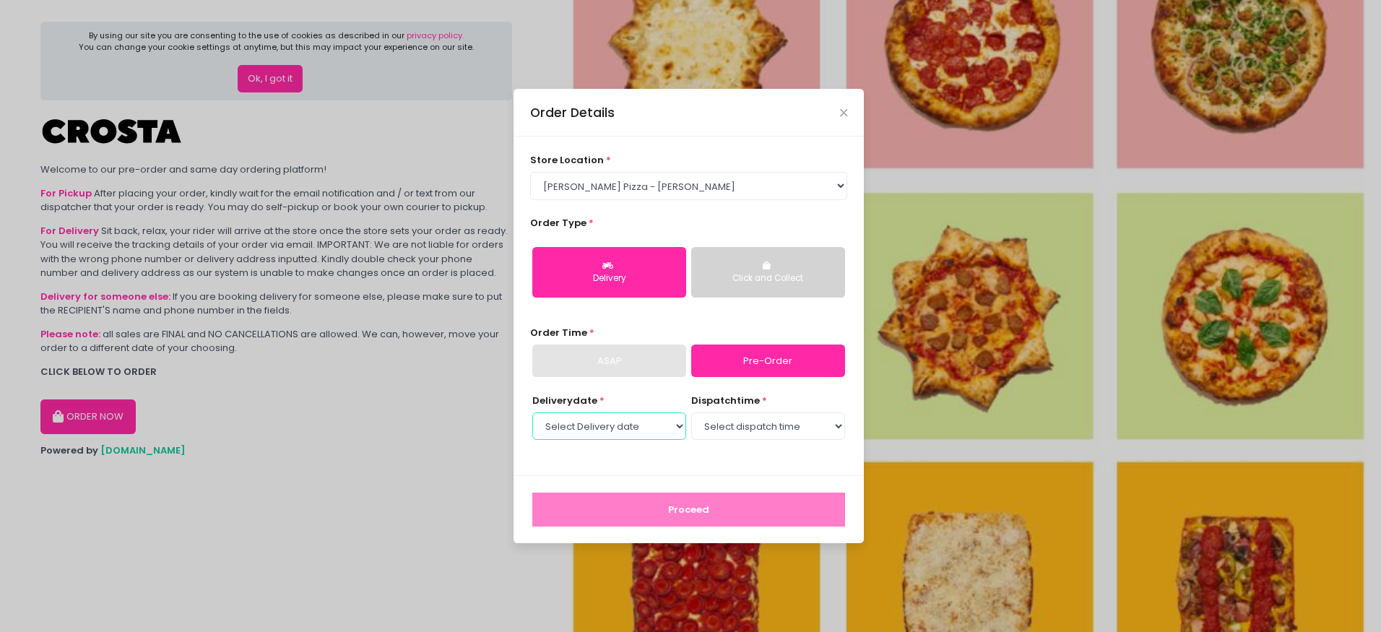 The height and width of the screenshot is (632, 1381). What do you see at coordinates (843, 113) in the screenshot?
I see `button: Close` at bounding box center [843, 113].